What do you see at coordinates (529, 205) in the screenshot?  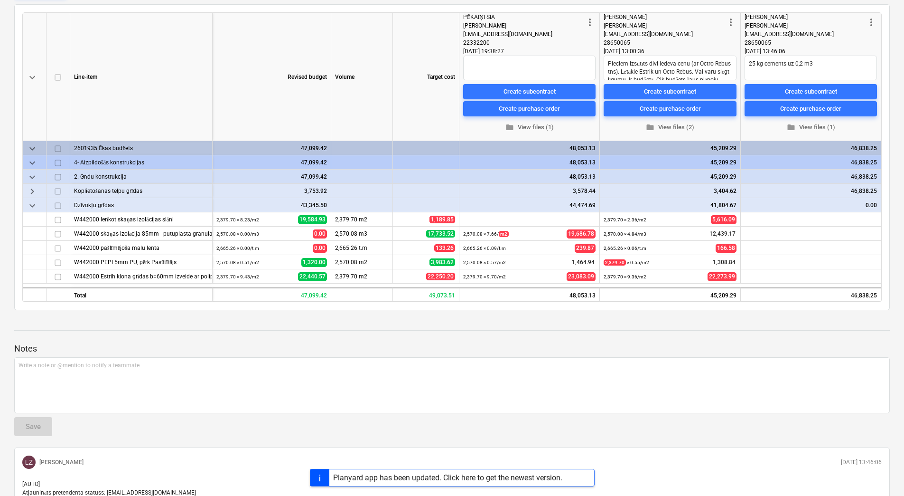 I see `div: 44,474.69` at bounding box center [529, 205].